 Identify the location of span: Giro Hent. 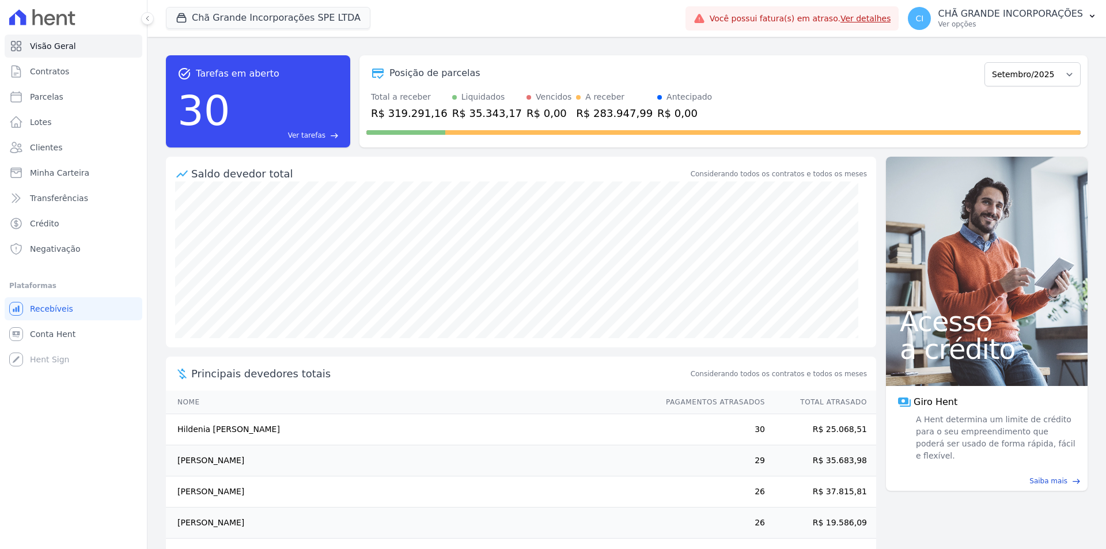
(935, 402).